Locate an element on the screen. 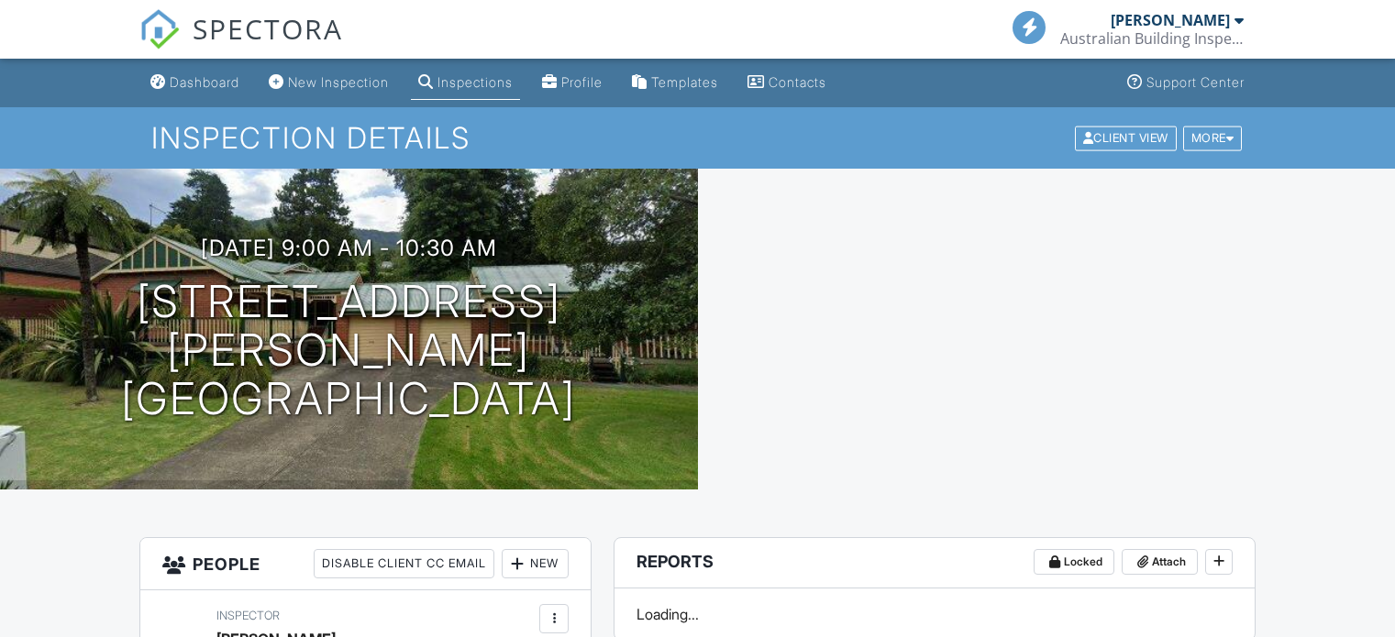  a: Support Center is located at coordinates (1186, 83).